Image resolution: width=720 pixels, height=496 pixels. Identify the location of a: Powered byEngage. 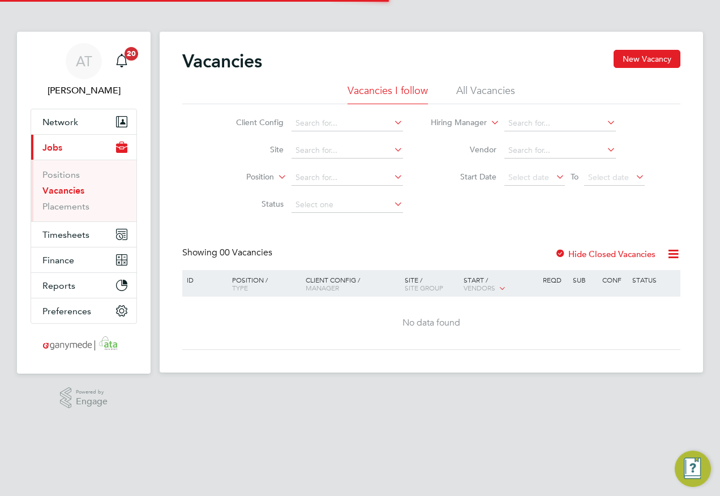
(84, 398).